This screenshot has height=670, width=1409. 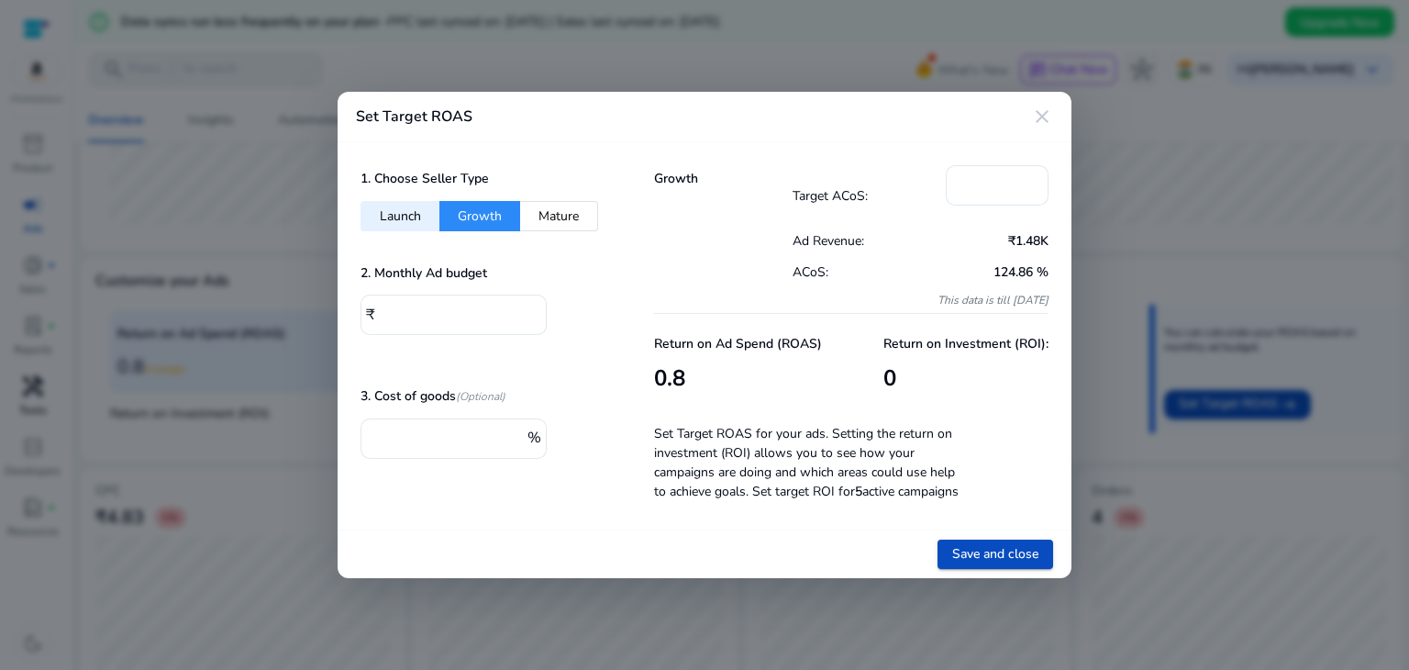 I want to click on h5: 1. Choose Seller Type, so click(x=425, y=179).